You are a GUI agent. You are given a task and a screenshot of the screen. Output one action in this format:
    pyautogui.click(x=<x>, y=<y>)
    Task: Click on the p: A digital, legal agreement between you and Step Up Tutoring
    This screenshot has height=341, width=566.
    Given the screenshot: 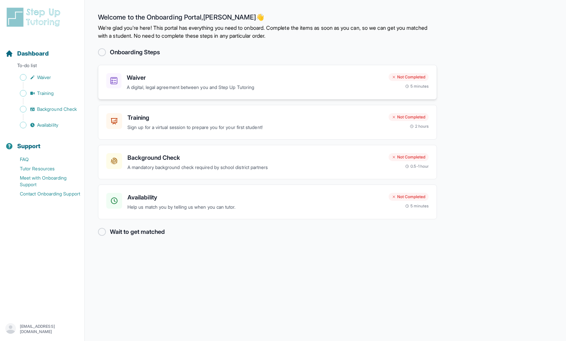 What is the action you would take?
    pyautogui.click(x=255, y=87)
    